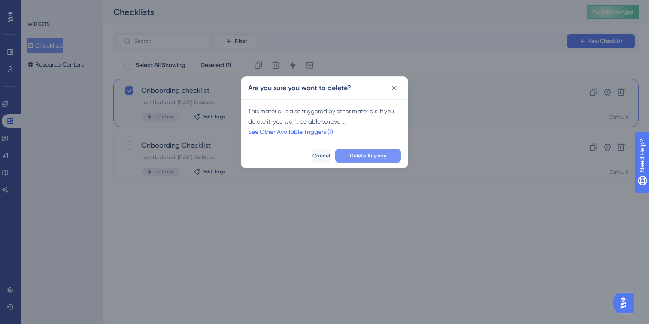 The image size is (649, 324). I want to click on a: See Other Available Triggers (1), so click(290, 132).